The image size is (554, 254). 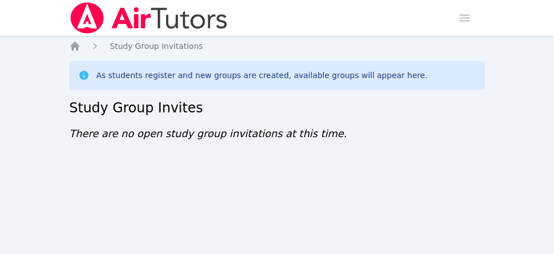 What do you see at coordinates (262, 75) in the screenshot?
I see `div: As students register and new groups are created, available groups will appear here.` at bounding box center [262, 75].